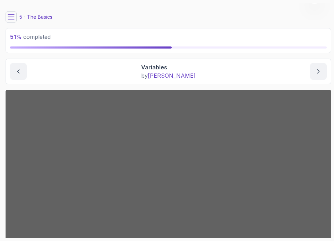  Describe the element at coordinates (36, 17) in the screenshot. I see `p: 5 - The Basics` at that location.